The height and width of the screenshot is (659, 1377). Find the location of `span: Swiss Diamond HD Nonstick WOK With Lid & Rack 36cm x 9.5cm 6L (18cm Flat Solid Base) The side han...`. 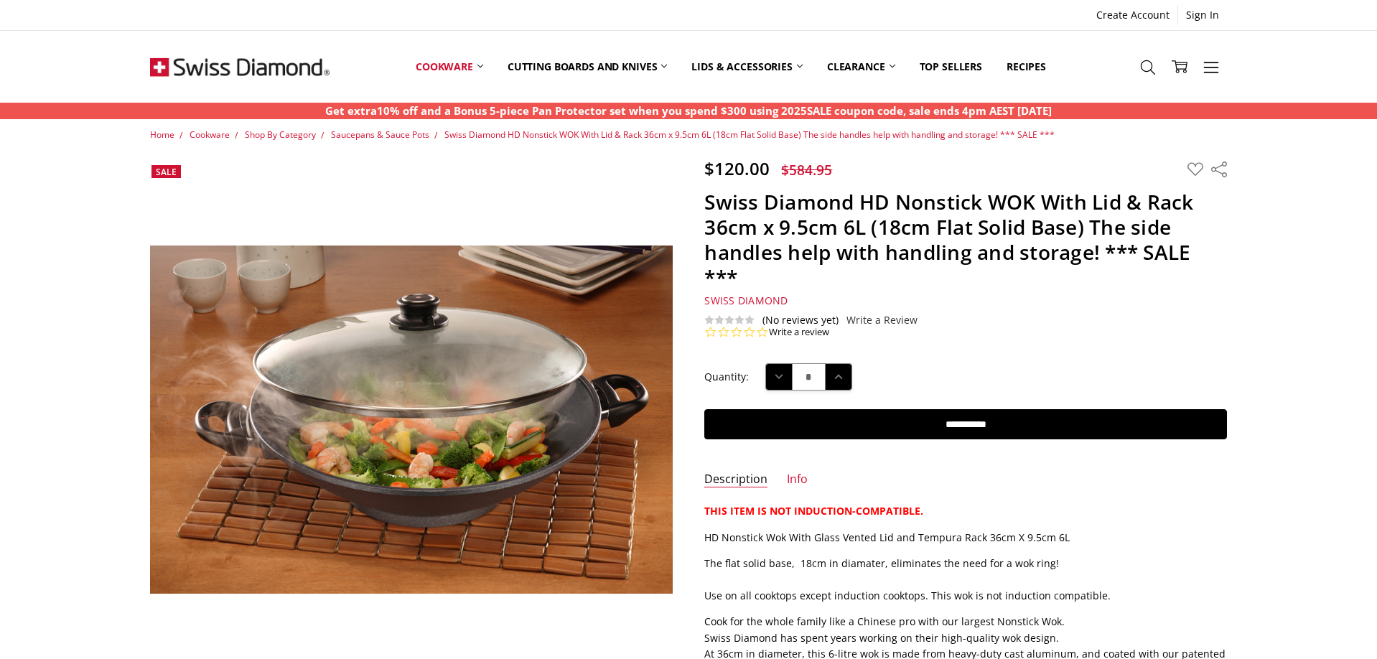

span: Swiss Diamond HD Nonstick WOK With Lid & Rack 36cm x 9.5cm 6L (18cm Flat Solid Base) The side han... is located at coordinates (750, 134).